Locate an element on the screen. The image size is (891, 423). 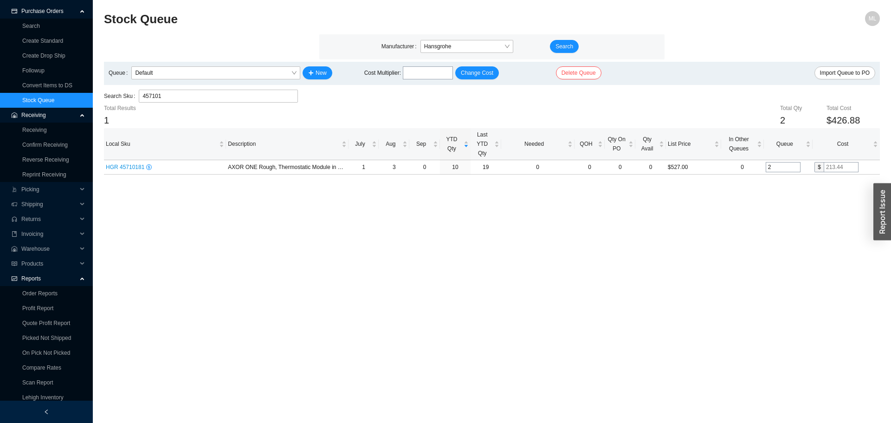
span: July is located at coordinates (360, 144).